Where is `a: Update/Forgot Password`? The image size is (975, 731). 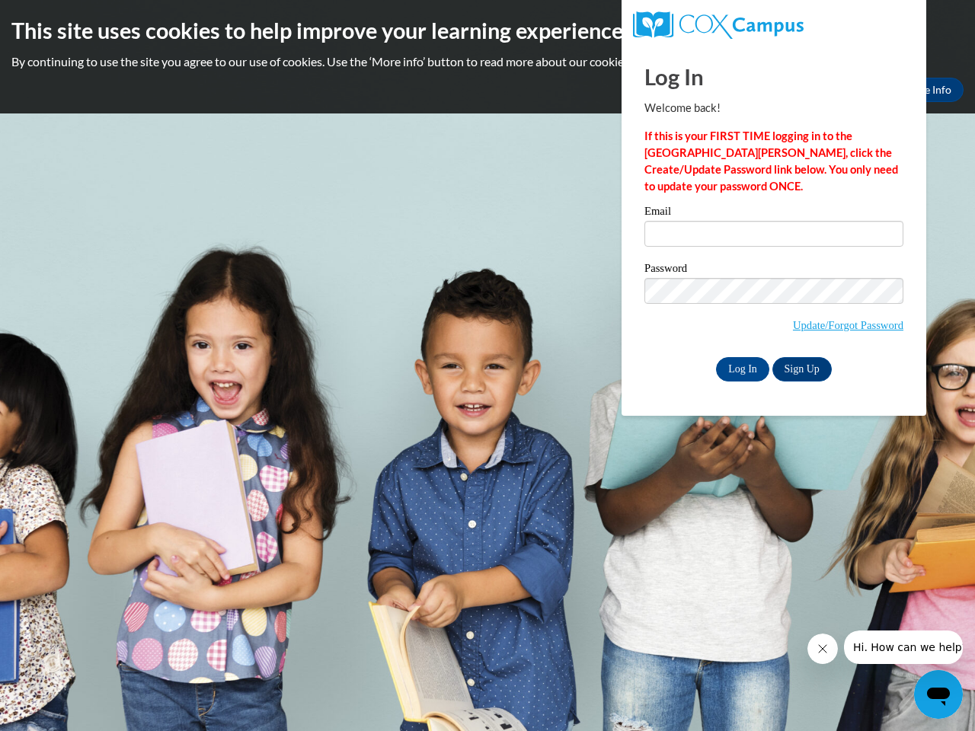
a: Update/Forgot Password is located at coordinates (848, 325).